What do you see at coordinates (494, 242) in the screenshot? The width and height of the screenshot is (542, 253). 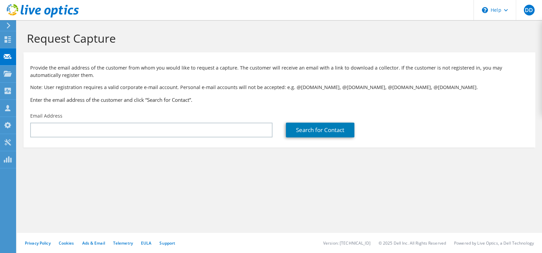 I see `li: Powered by Live Optics, a Dell Technology` at bounding box center [494, 242].